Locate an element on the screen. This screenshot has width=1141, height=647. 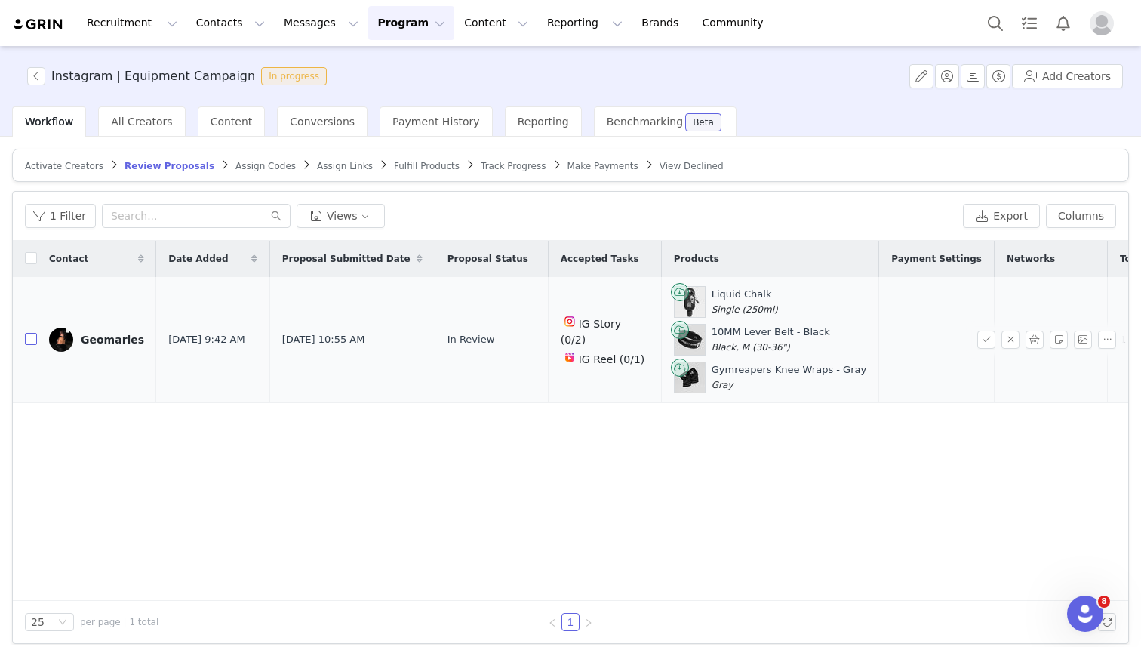
span: Products is located at coordinates (697, 259).